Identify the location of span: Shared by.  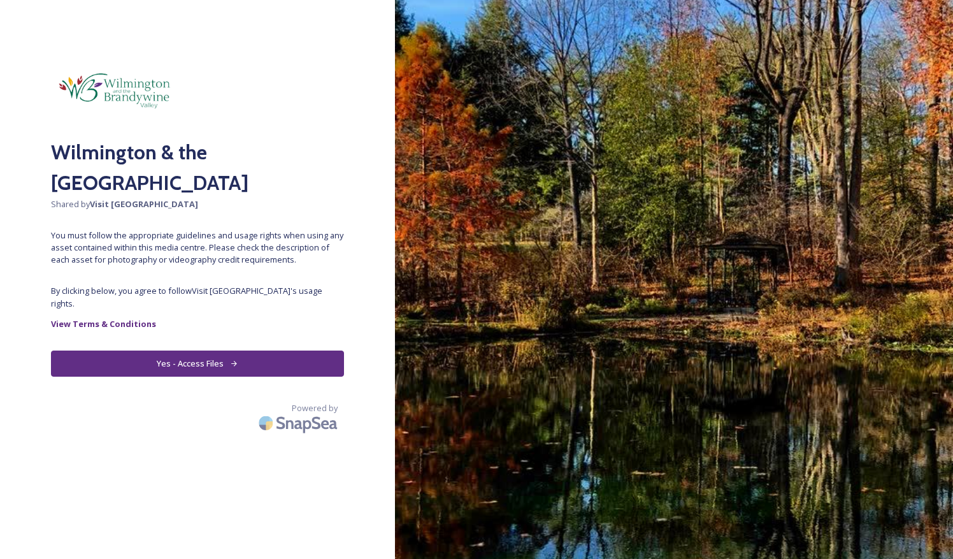
(198, 204).